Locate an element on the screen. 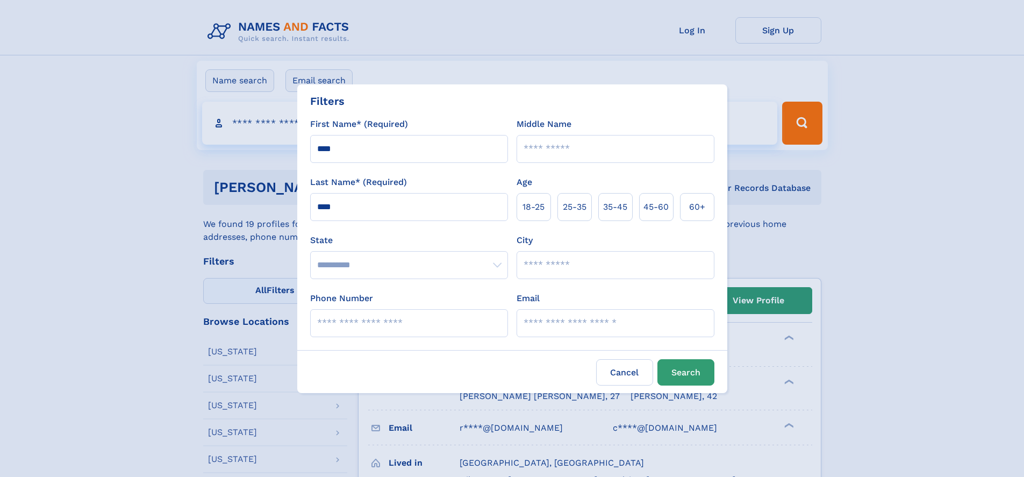 Image resolution: width=1024 pixels, height=477 pixels. label: First Name* (Required) is located at coordinates (359, 124).